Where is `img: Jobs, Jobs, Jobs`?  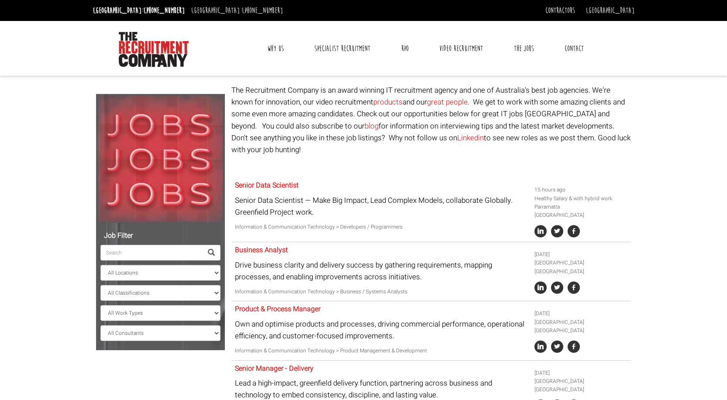 img: Jobs, Jobs, Jobs is located at coordinates (160, 158).